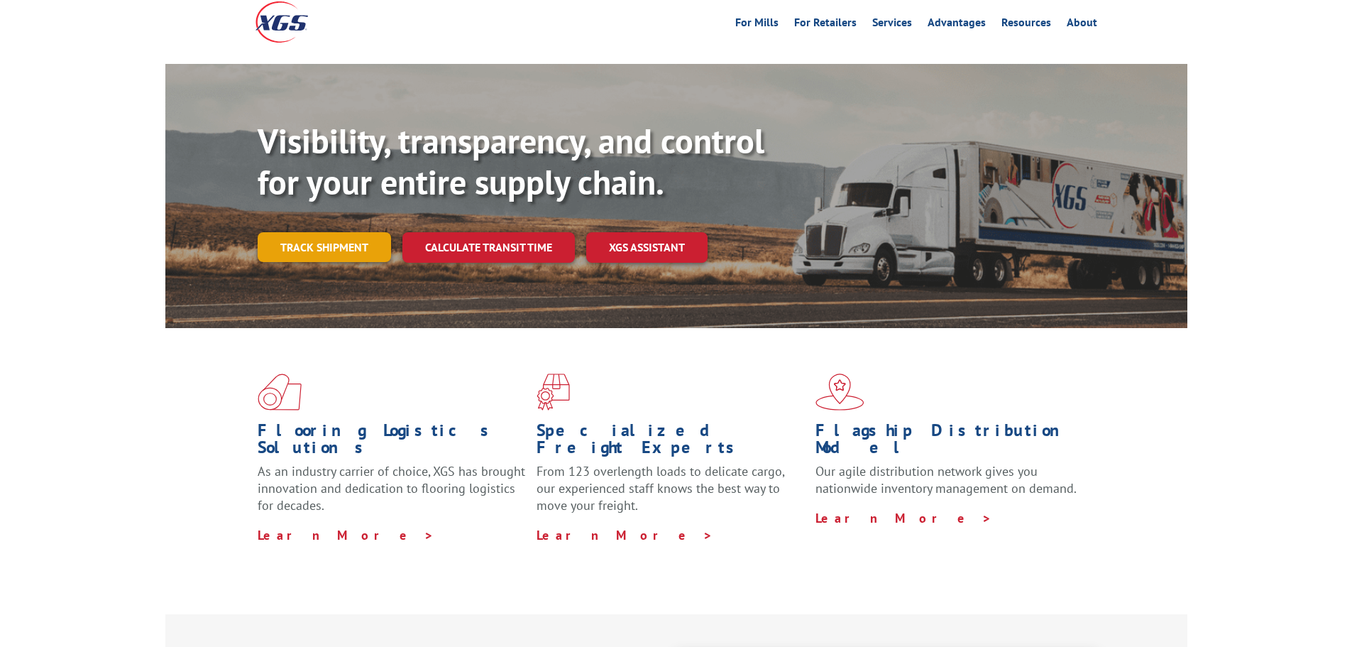 This screenshot has width=1352, height=647. I want to click on a: For Retailers, so click(825, 25).